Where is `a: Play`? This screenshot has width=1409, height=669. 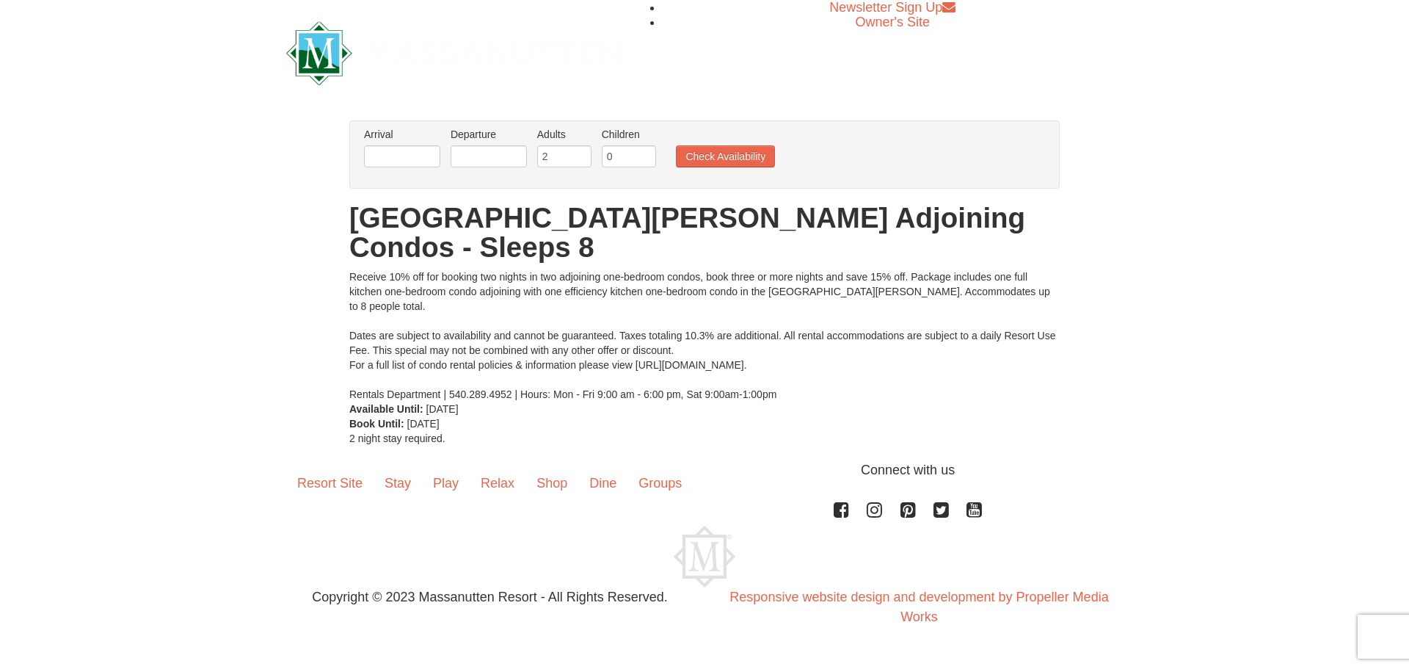
a: Play is located at coordinates (445, 483).